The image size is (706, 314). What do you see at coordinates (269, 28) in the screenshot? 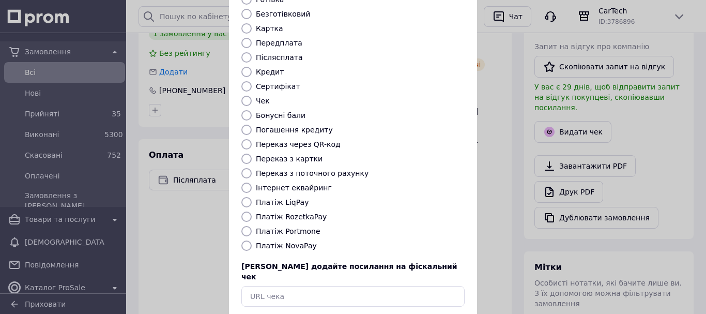
I see `label: Картка` at bounding box center [269, 28].